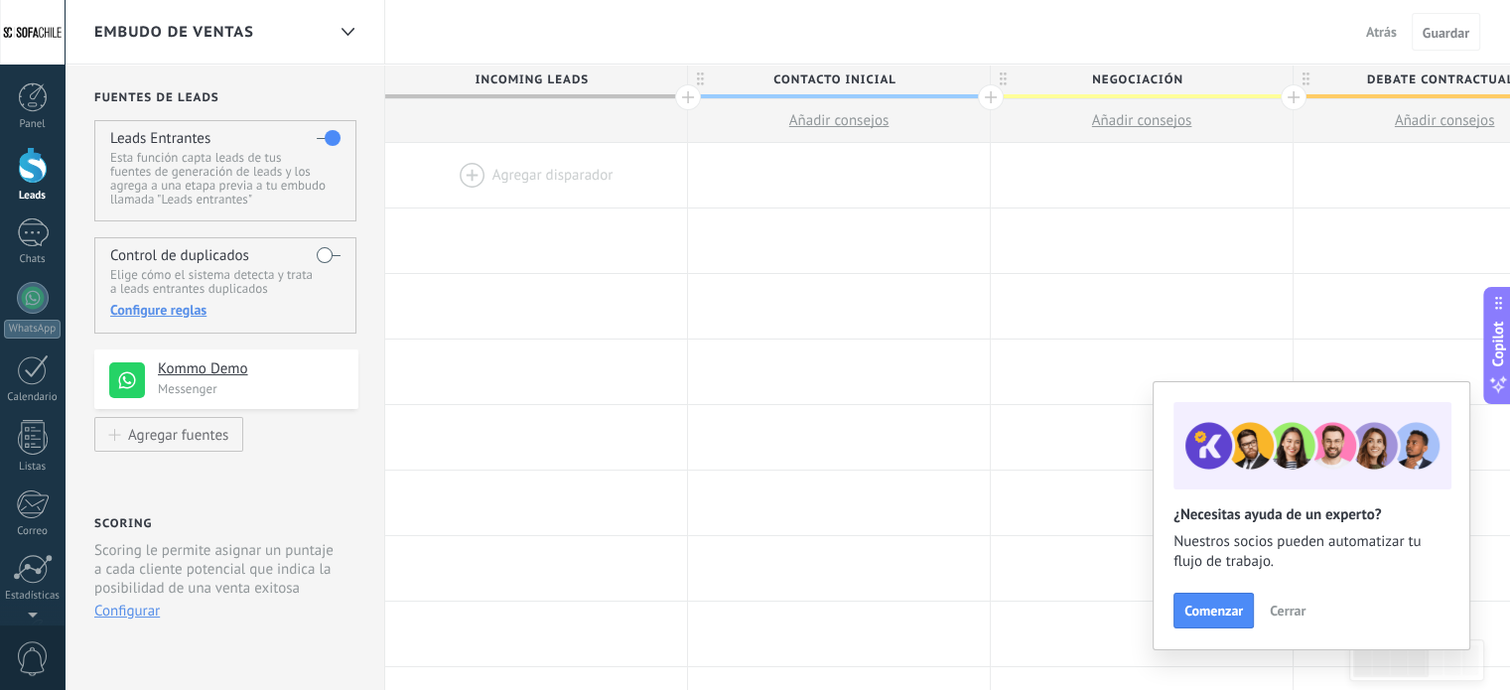 This screenshot has width=1510, height=690. Describe the element at coordinates (33, 196) in the screenshot. I see `div: Leads` at that location.